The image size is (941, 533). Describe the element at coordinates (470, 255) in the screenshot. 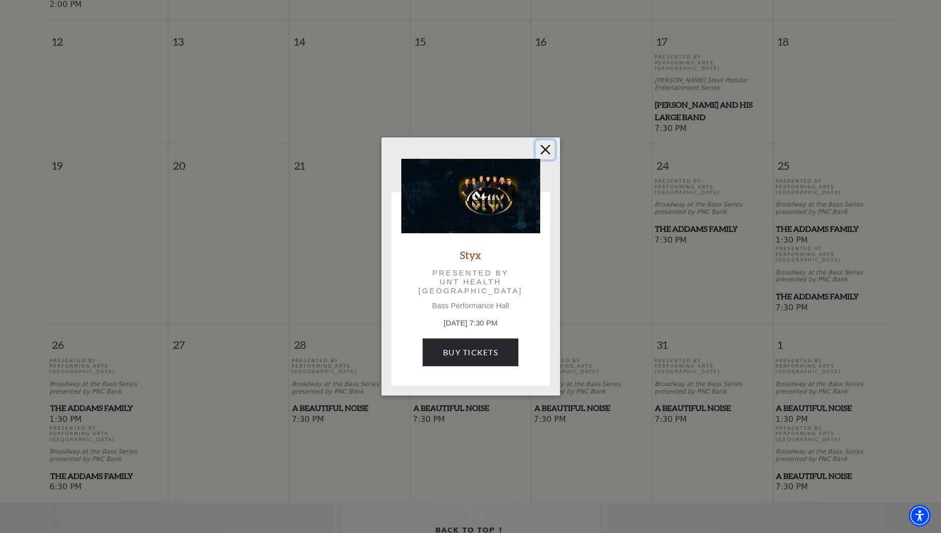

I see `a: Styx` at that location.